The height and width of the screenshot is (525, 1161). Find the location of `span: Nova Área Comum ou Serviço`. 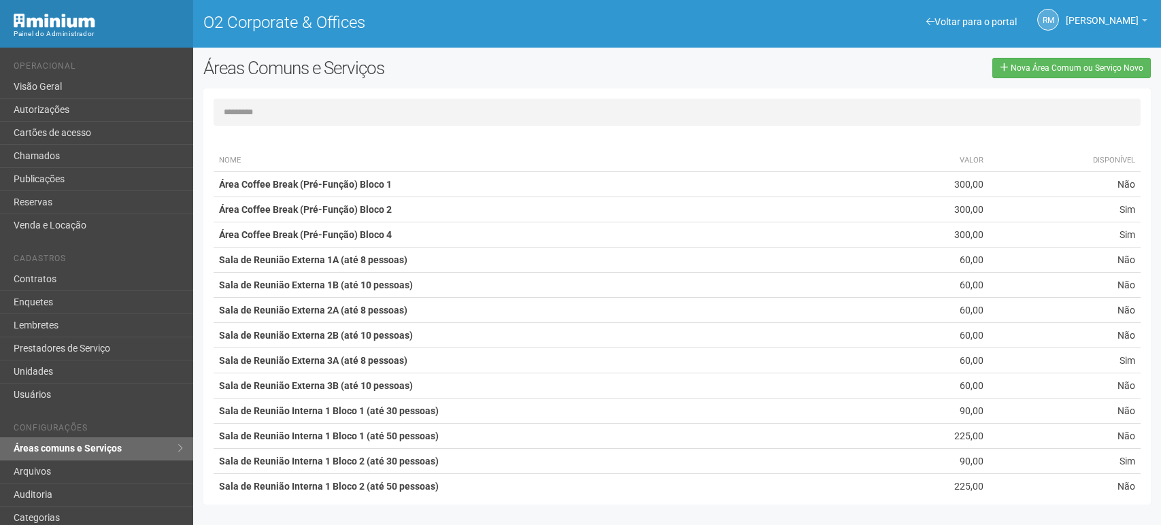

span: Nova Área Comum ou Serviço is located at coordinates (1065, 68).